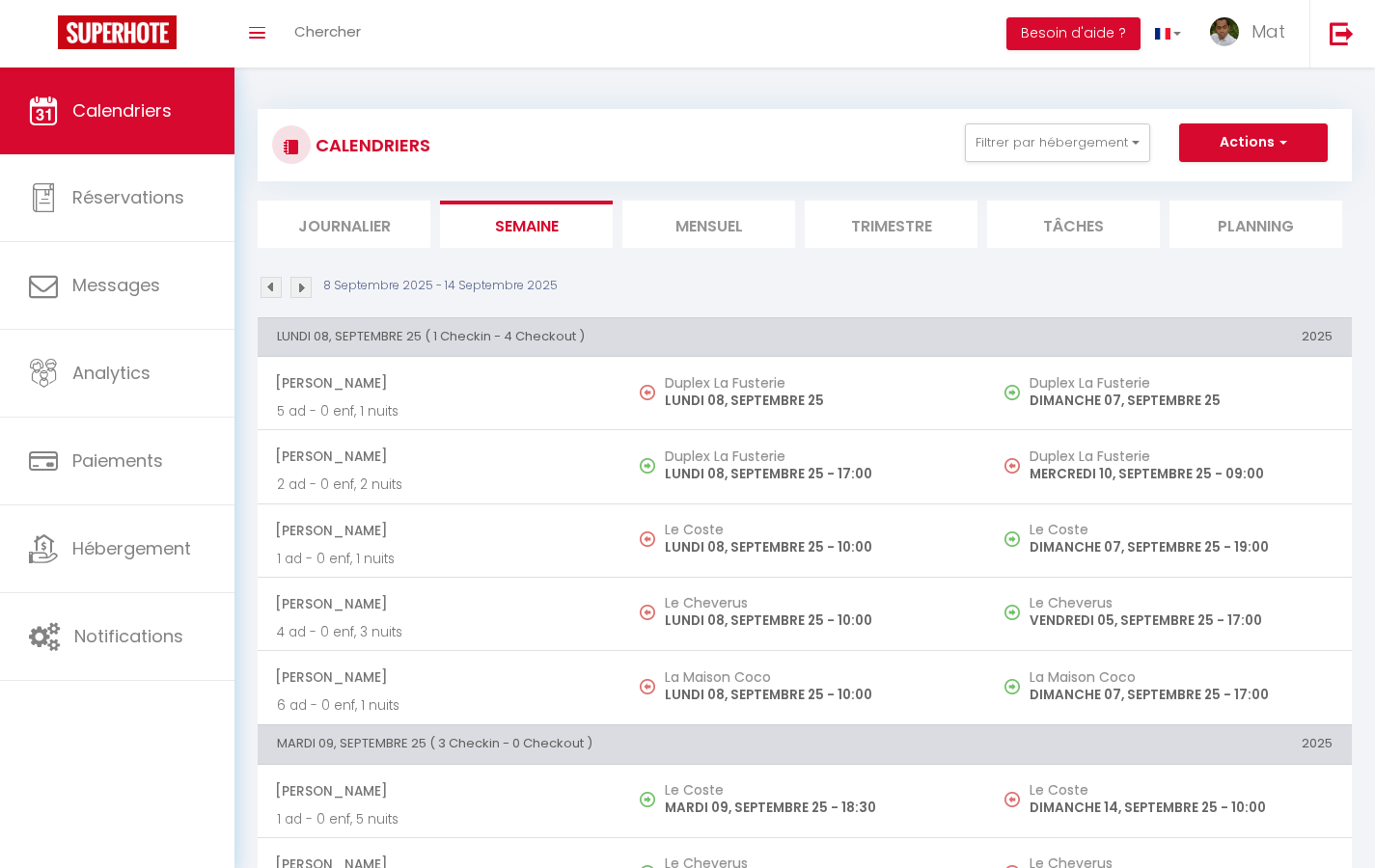  Describe the element at coordinates (440, 558) in the screenshot. I see `p: 1 ad - 0 enf, 1 nuits` at that location.